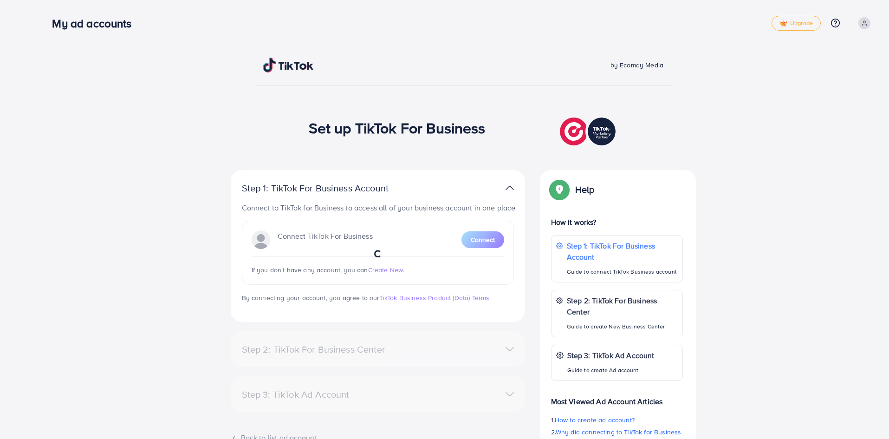 This screenshot has height=439, width=889. What do you see at coordinates (783, 24) in the screenshot?
I see `img: tick` at bounding box center [783, 24].